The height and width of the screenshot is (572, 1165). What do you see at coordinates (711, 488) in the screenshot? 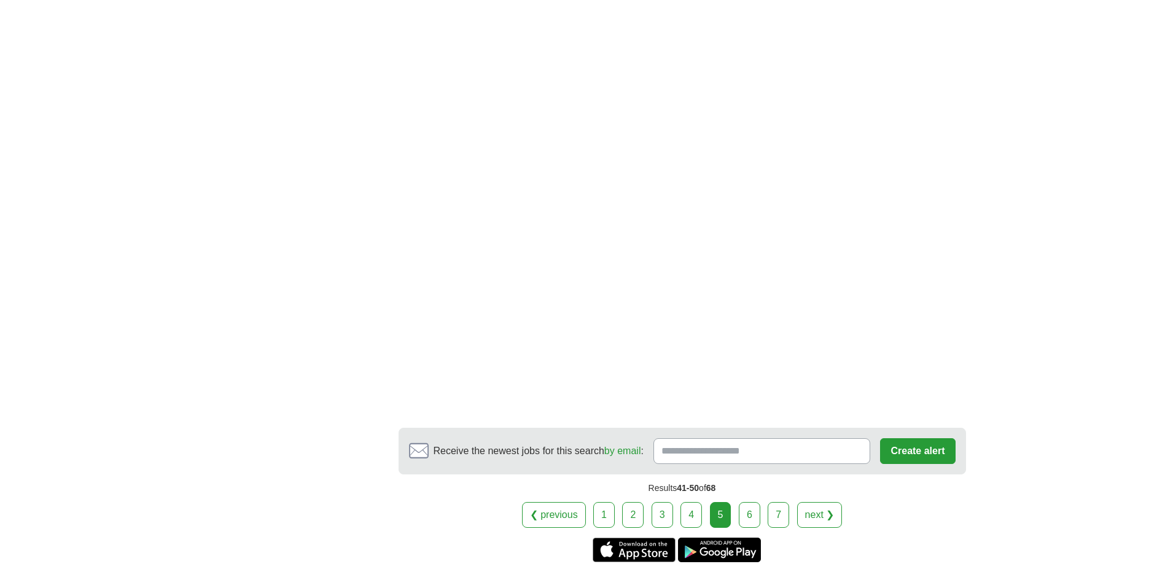
I see `span: 68` at bounding box center [711, 488].